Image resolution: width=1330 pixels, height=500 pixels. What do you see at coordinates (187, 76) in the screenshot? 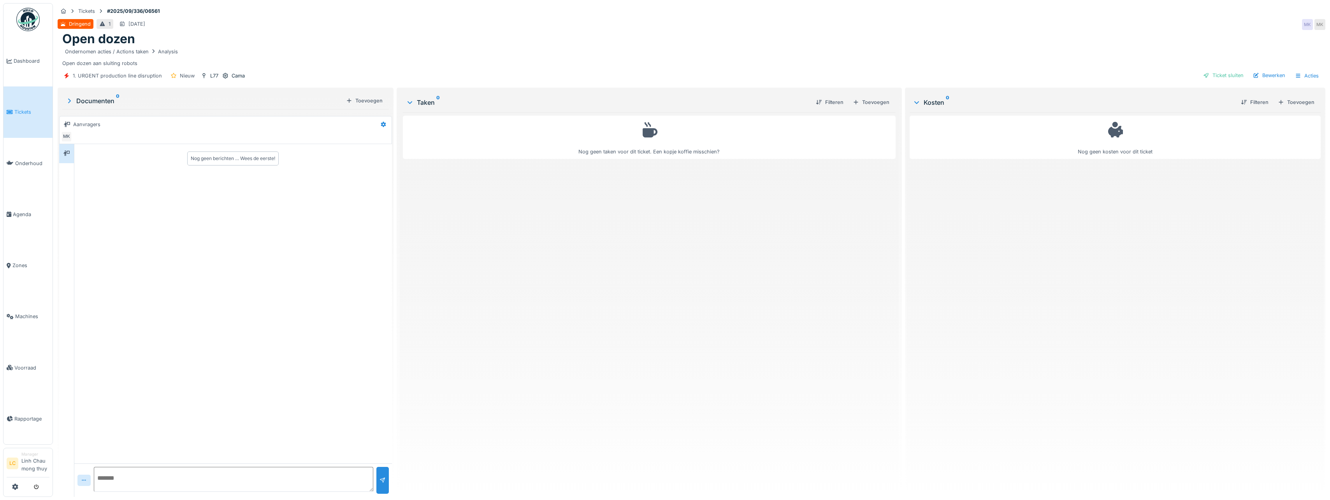
I see `div: Nieuw` at bounding box center [187, 76].